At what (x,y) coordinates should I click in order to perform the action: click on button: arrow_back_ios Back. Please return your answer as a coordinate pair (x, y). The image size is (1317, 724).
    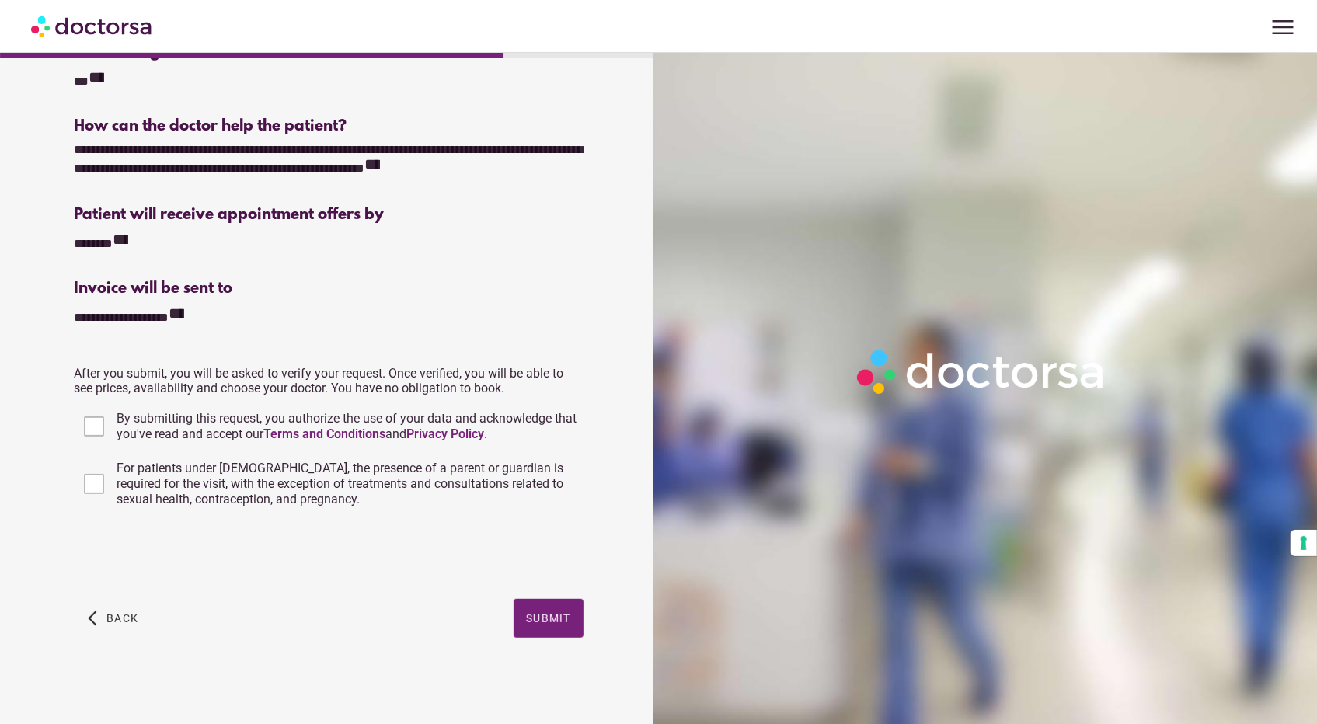
    Looking at the image, I should click on (113, 618).